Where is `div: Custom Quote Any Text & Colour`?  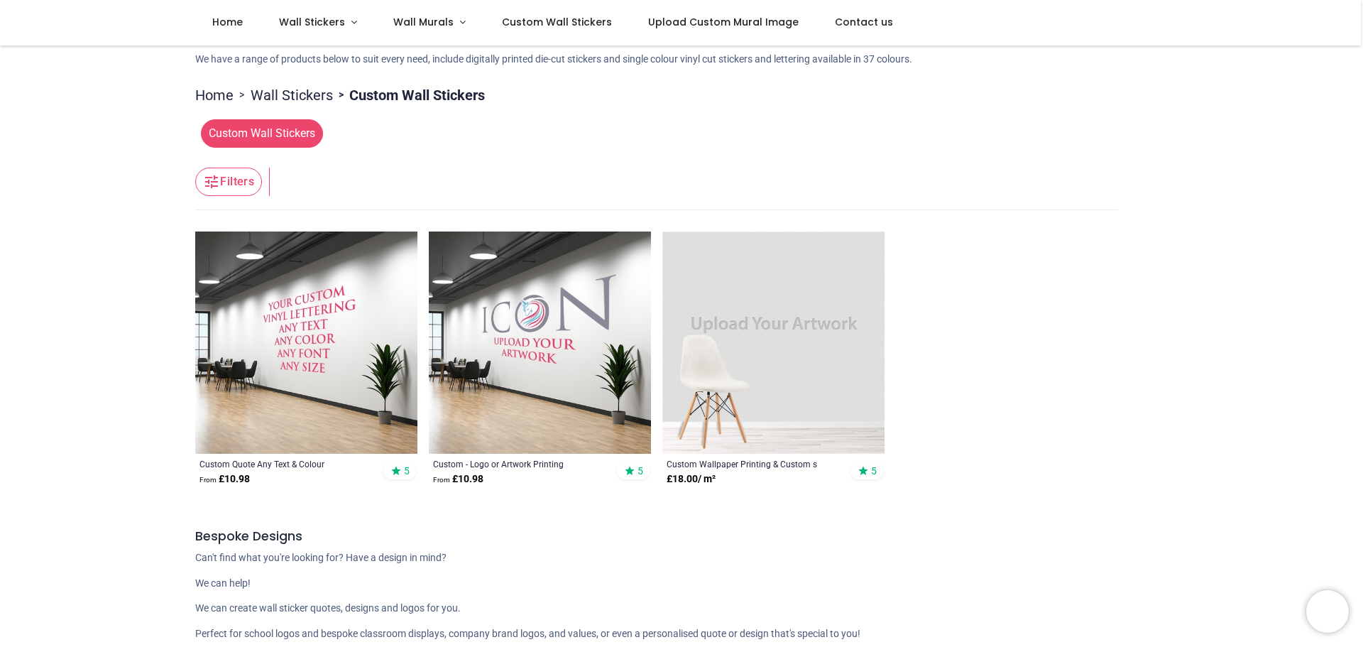
div: Custom Quote Any Text & Colour is located at coordinates (285, 464).